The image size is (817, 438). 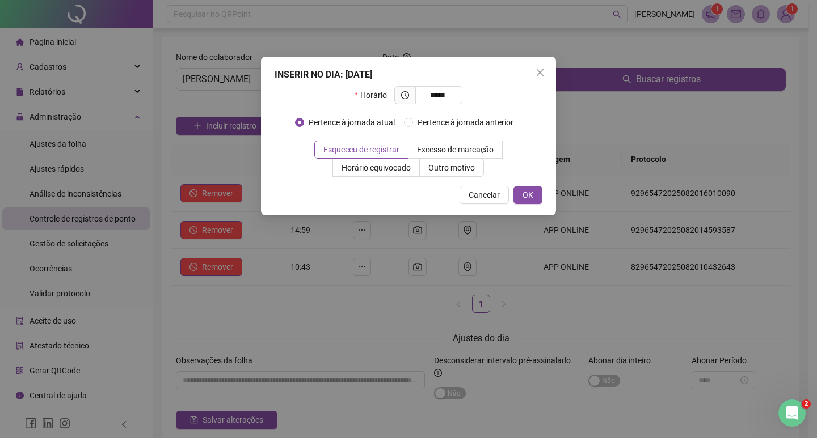 What do you see at coordinates (376, 168) in the screenshot?
I see `span: Horário equivocado` at bounding box center [376, 168].